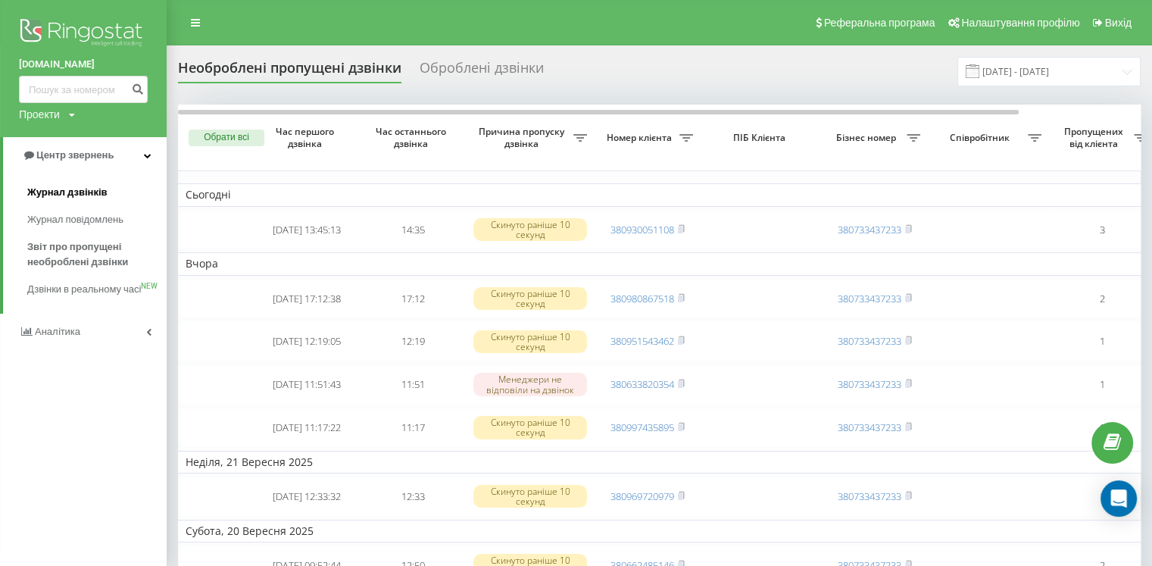  What do you see at coordinates (84, 289) in the screenshot?
I see `span: Дзвінки в реальному часі` at bounding box center [84, 289].